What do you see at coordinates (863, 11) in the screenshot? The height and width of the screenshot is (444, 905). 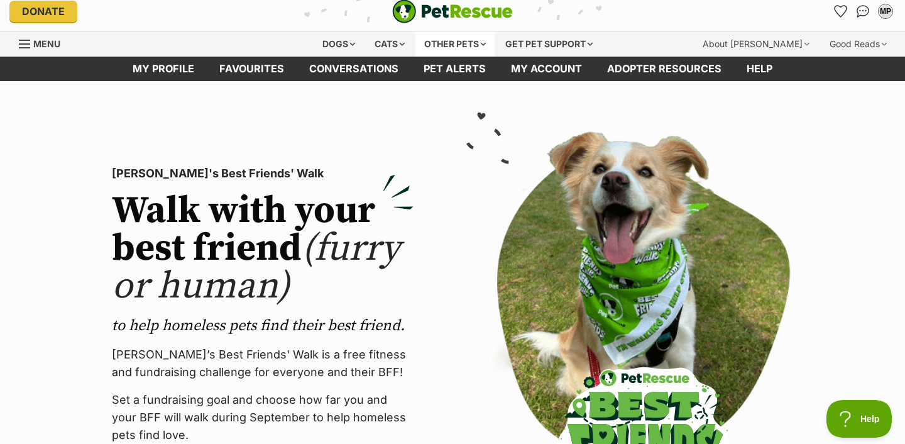 I see `ul: Account quick links` at bounding box center [863, 11].